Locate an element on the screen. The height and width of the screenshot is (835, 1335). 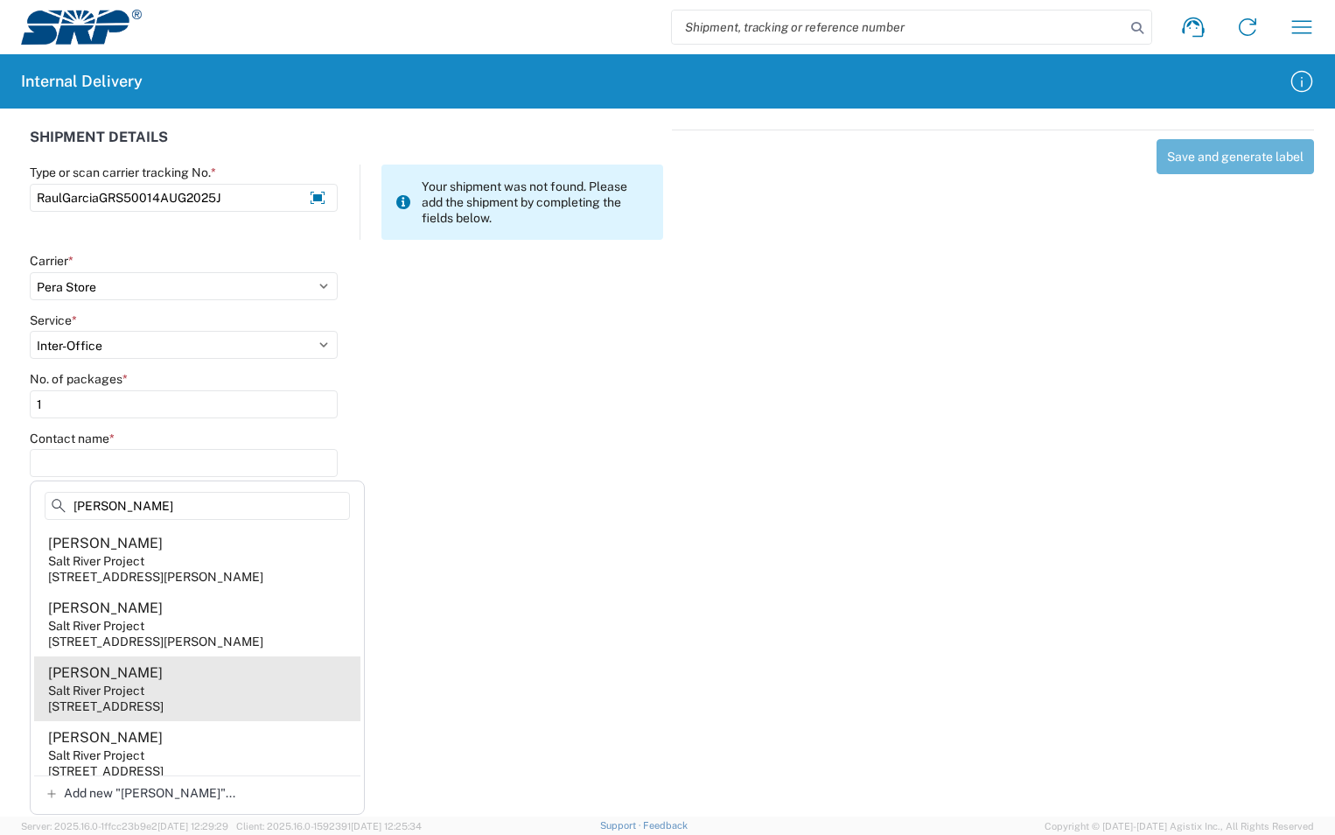
h2: Internal Delivery is located at coordinates (81, 81).